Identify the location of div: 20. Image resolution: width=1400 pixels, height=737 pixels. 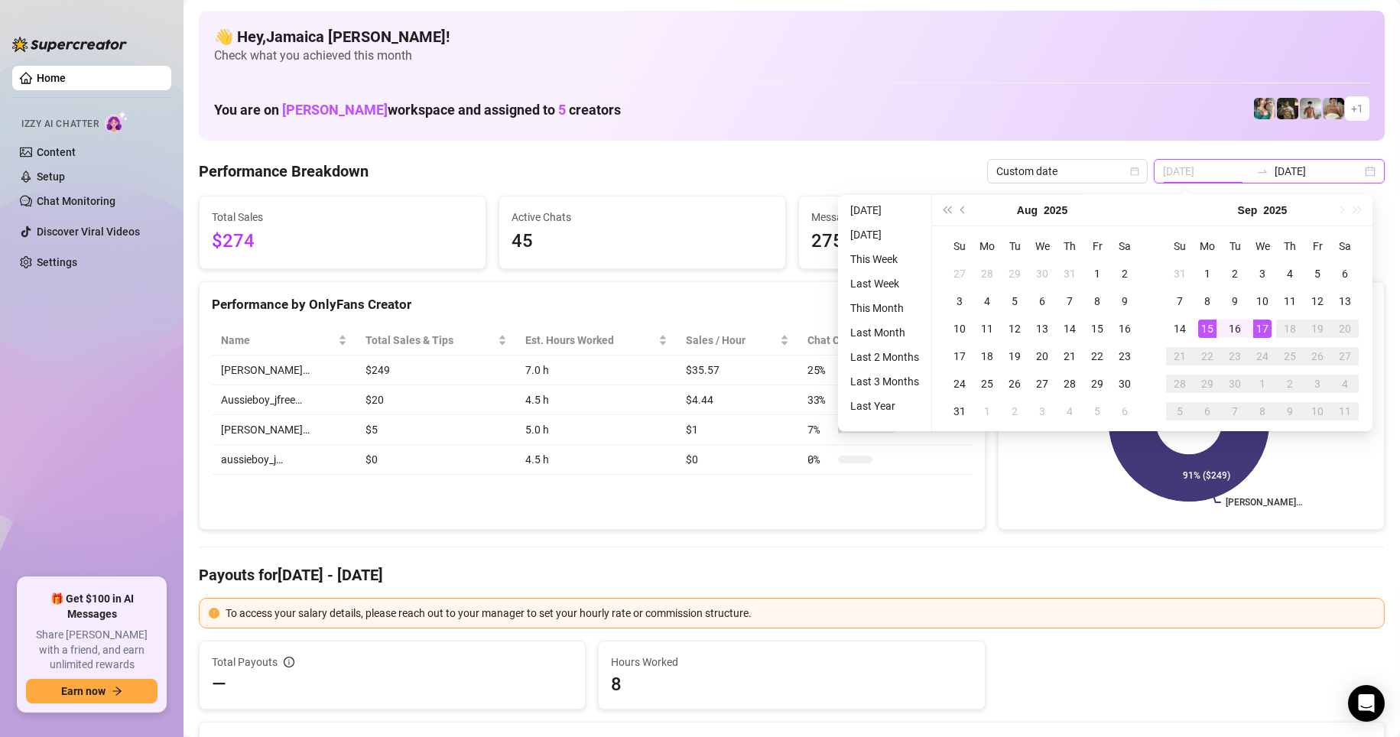
(1042, 356).